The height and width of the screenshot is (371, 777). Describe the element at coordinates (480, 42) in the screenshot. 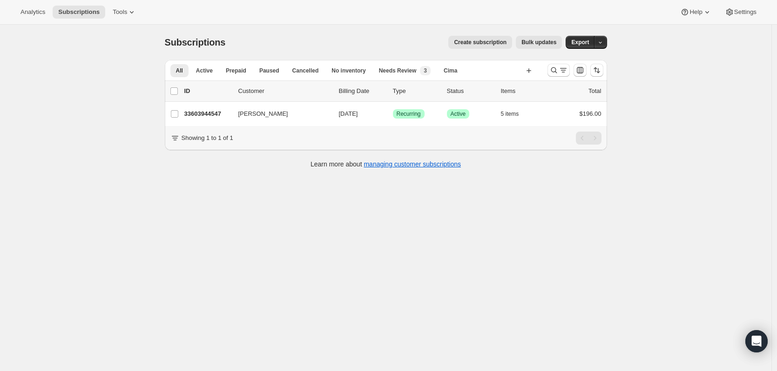

I see `button: Create subscription` at that location.